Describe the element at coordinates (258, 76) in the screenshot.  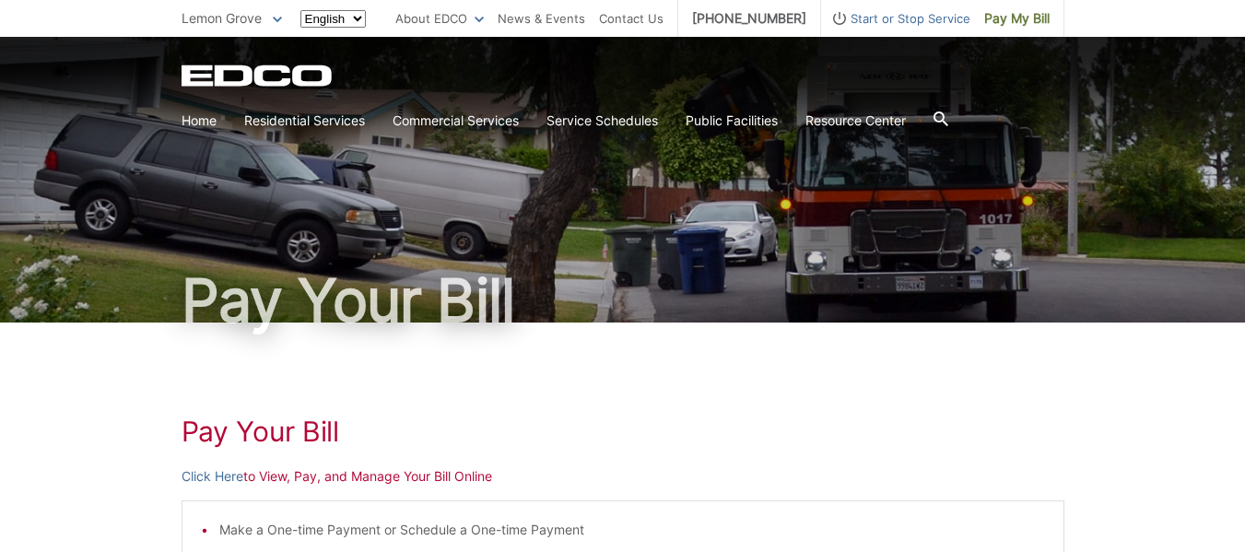
I see `a: EDCD logo. Return to the homepage.` at that location.